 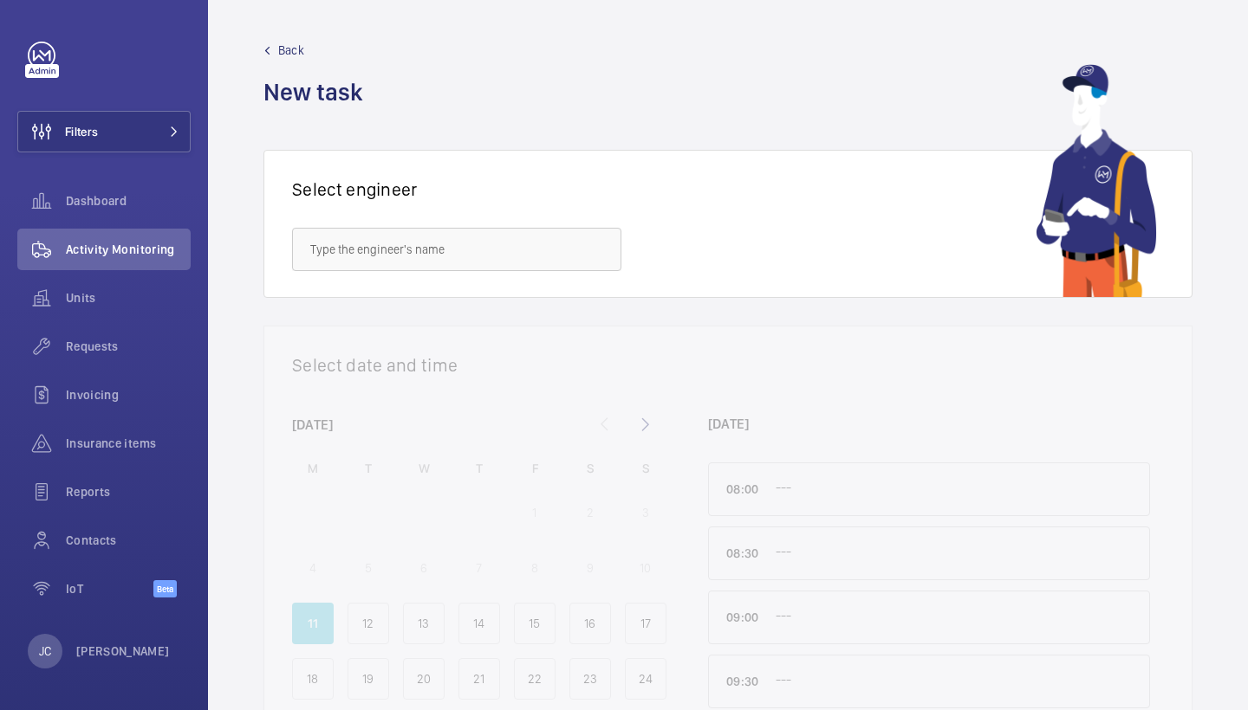 I want to click on img: mechanic using app, so click(x=1096, y=180).